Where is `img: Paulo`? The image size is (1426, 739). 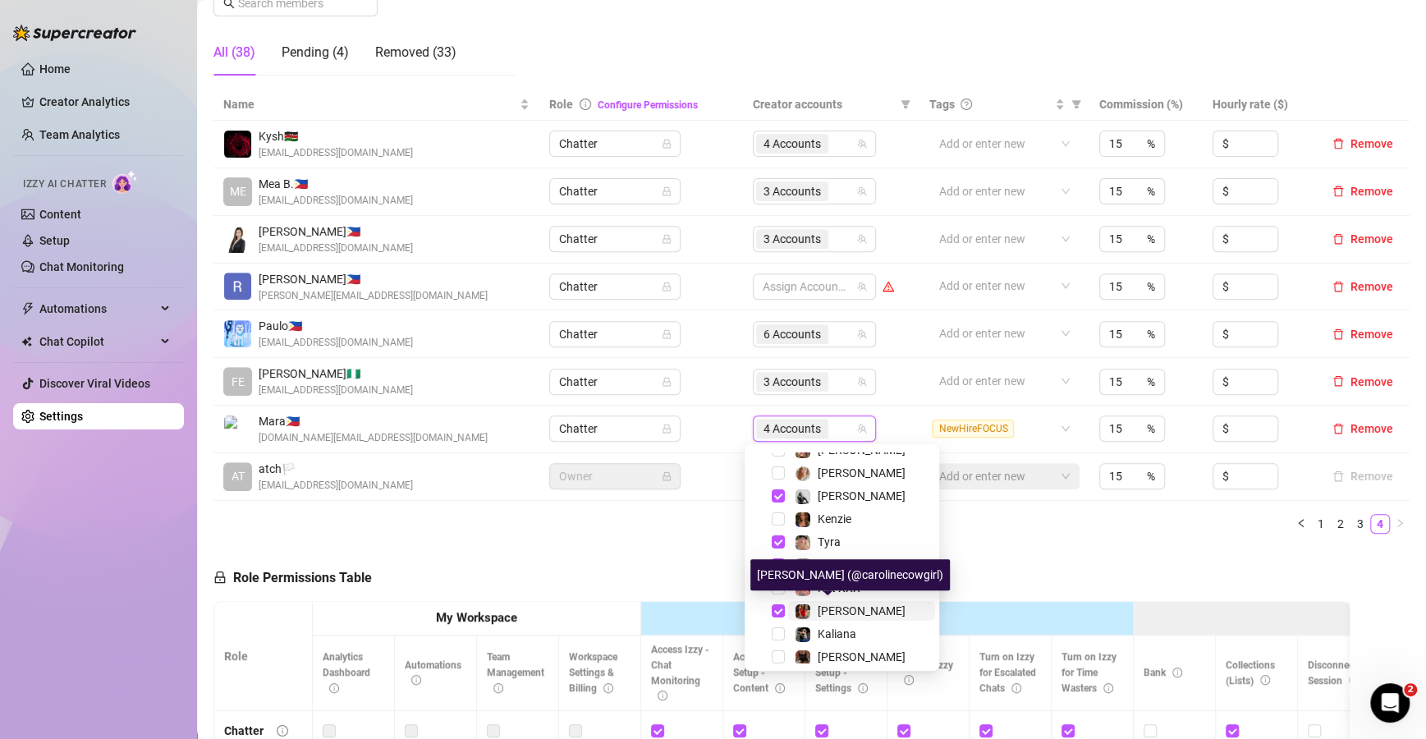 img: Paulo is located at coordinates (237, 333).